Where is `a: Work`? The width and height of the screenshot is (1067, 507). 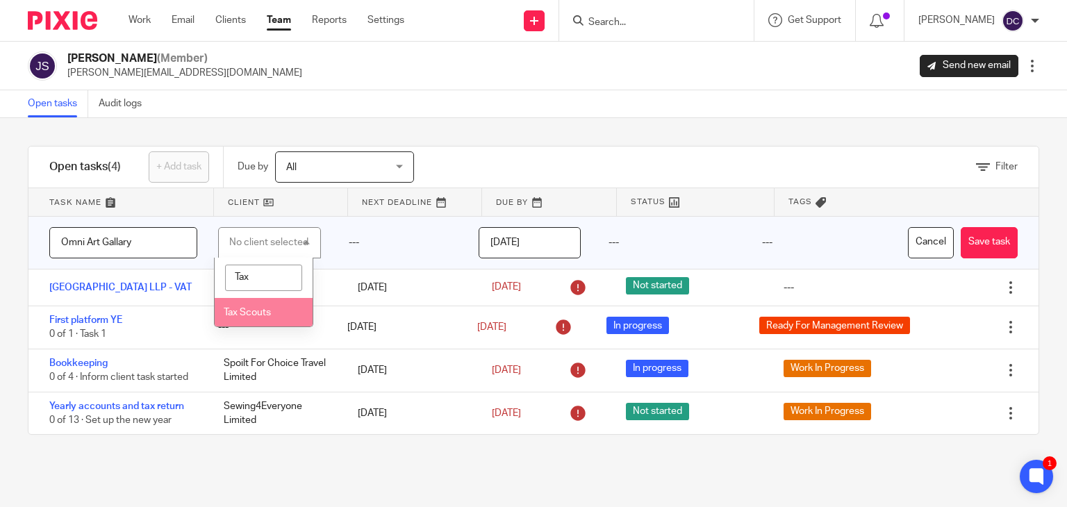 a: Work is located at coordinates (140, 20).